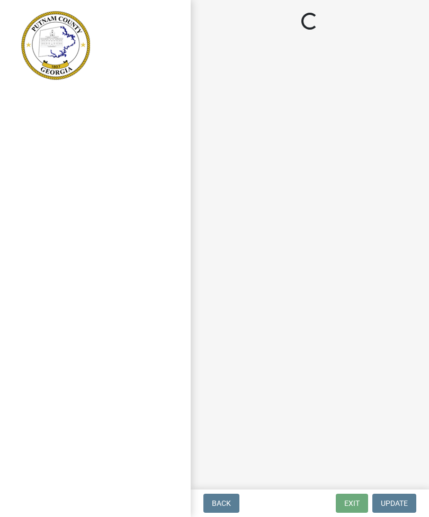 The image size is (429, 517). I want to click on img: Putnam County, Georgia, so click(56, 46).